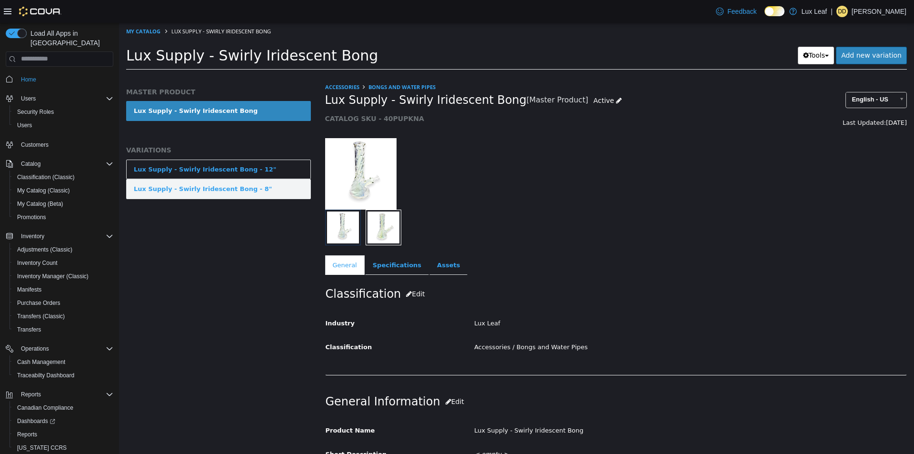 Image resolution: width=914 pixels, height=454 pixels. Describe the element at coordinates (39, 303) in the screenshot. I see `a: Purchase Orders` at that location.